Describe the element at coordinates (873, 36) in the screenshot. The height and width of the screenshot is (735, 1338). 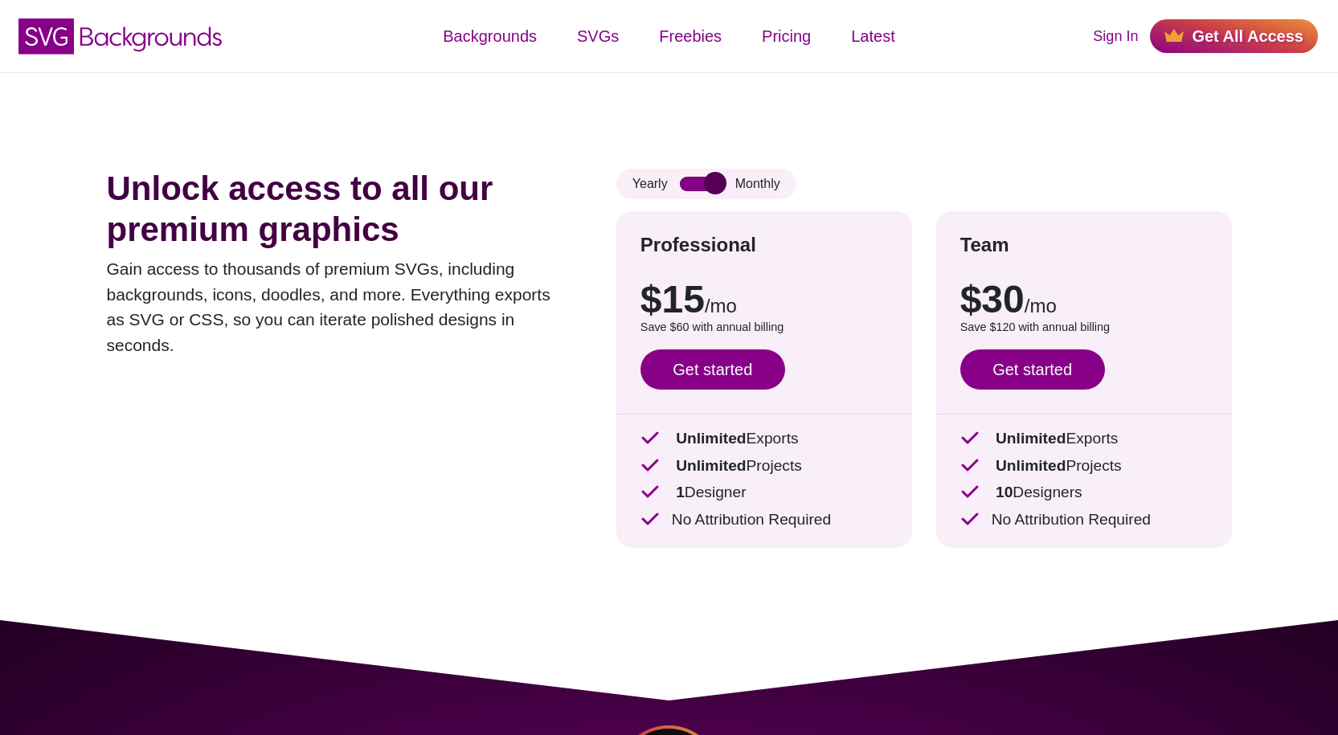
I see `a: Latest` at that location.